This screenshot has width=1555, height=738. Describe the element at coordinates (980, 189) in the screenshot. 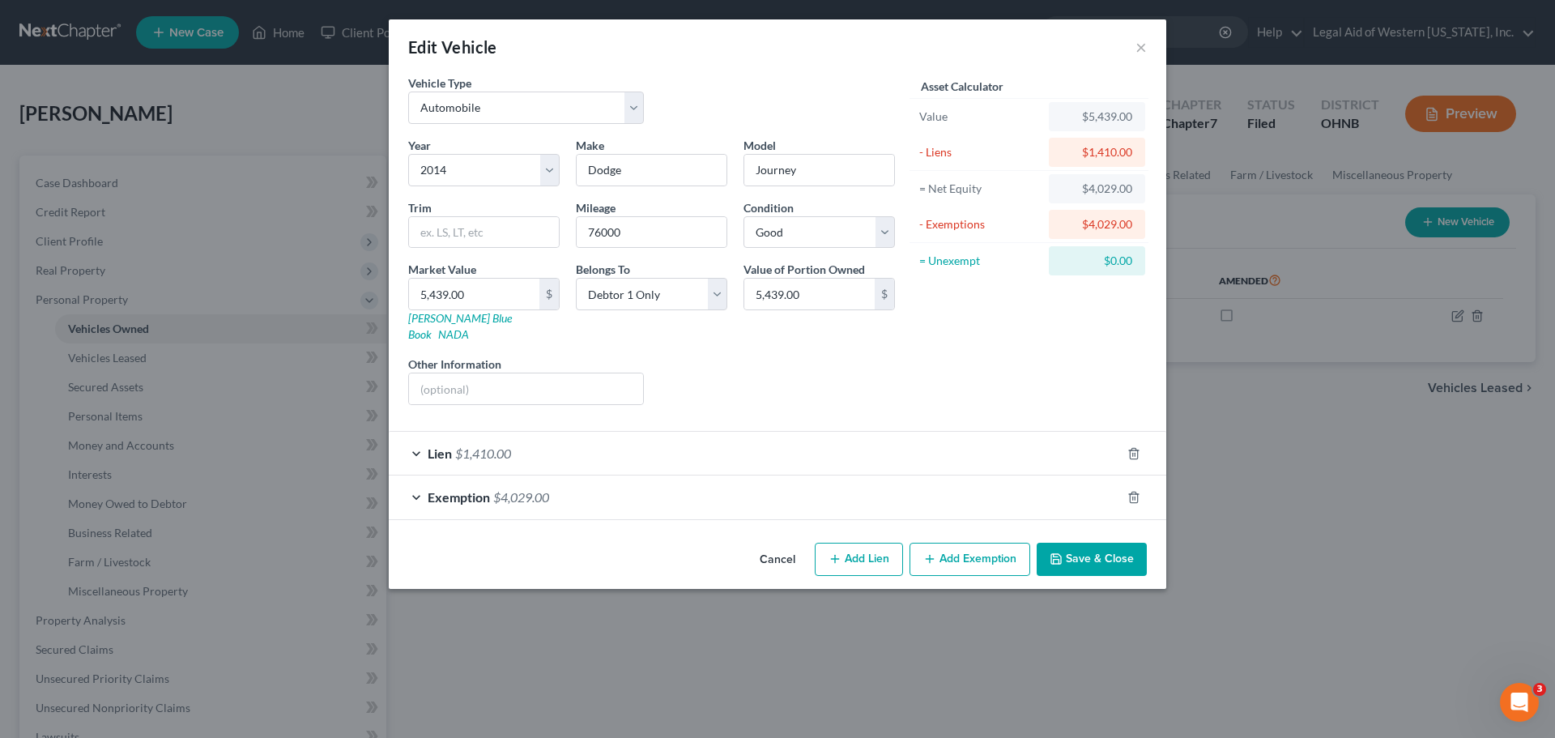

I see `div: = Net Equity` at that location.